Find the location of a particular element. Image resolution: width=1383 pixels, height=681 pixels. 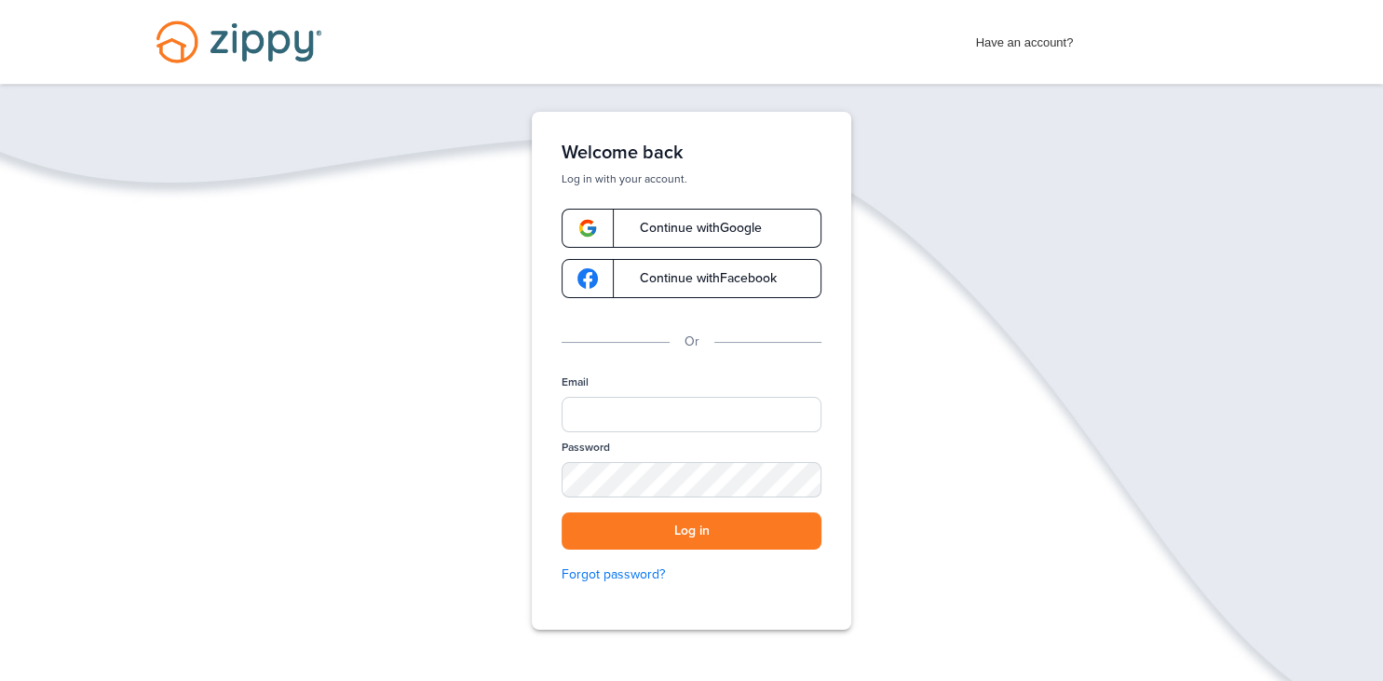

input: Email is located at coordinates (691, 415).